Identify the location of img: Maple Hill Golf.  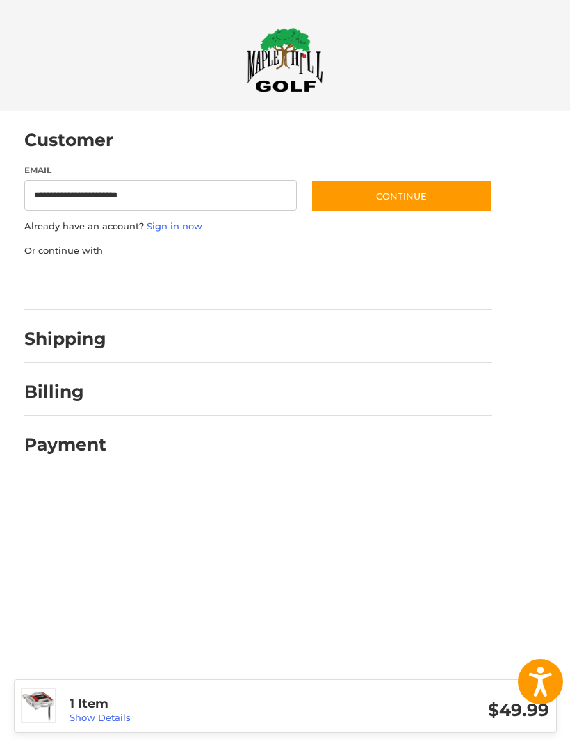
(285, 60).